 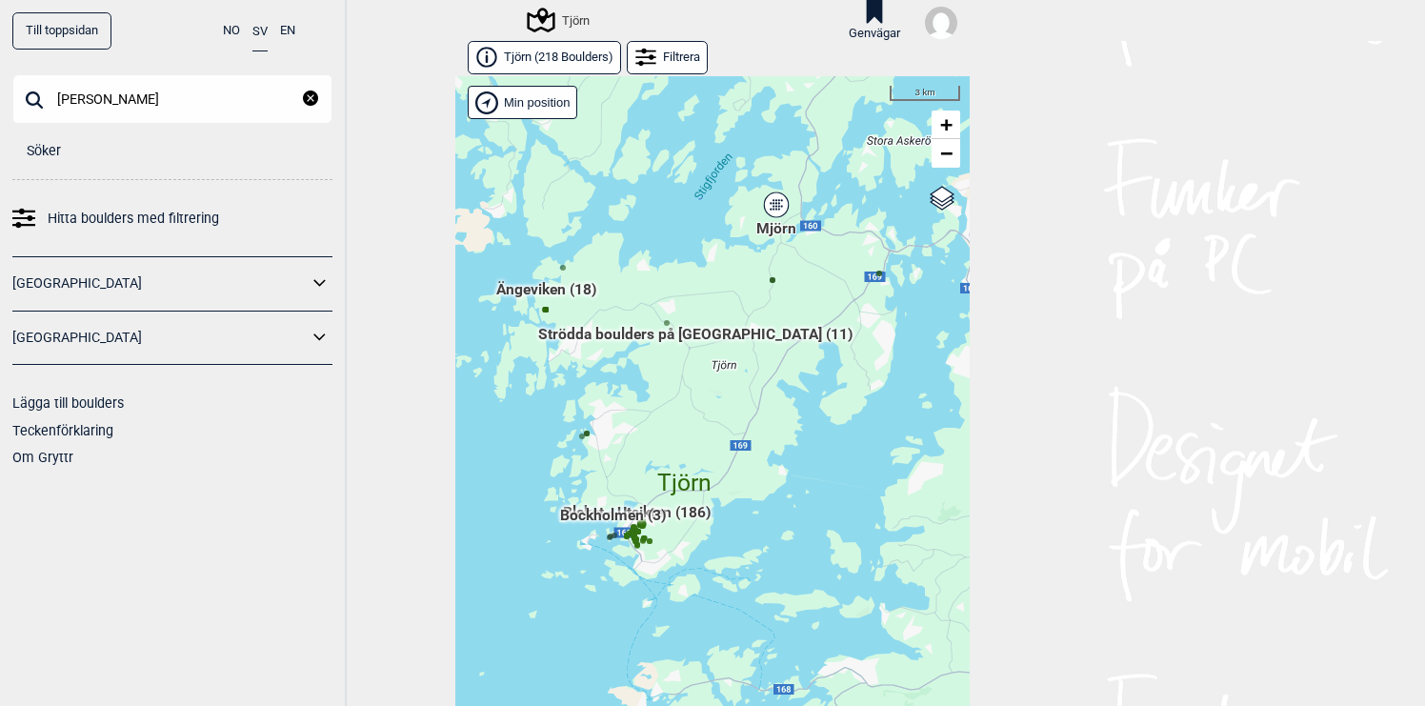 What do you see at coordinates (613, 535) in the screenshot?
I see `div: Bockholmen (3)` at bounding box center [613, 535].